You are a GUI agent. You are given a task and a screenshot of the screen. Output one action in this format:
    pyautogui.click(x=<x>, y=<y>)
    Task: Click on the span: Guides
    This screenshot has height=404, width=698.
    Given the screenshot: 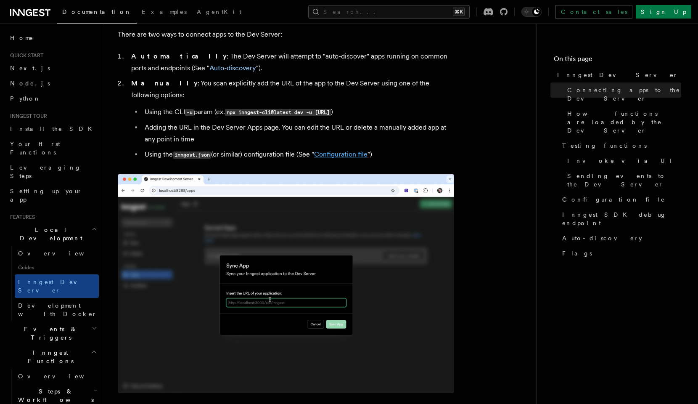 What is the action you would take?
    pyautogui.click(x=57, y=267)
    